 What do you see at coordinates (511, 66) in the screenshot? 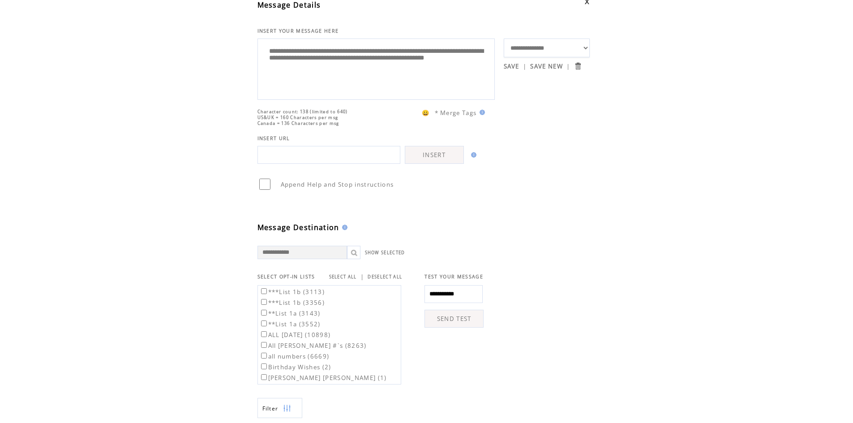
I see `a: SAVE` at bounding box center [511, 66].